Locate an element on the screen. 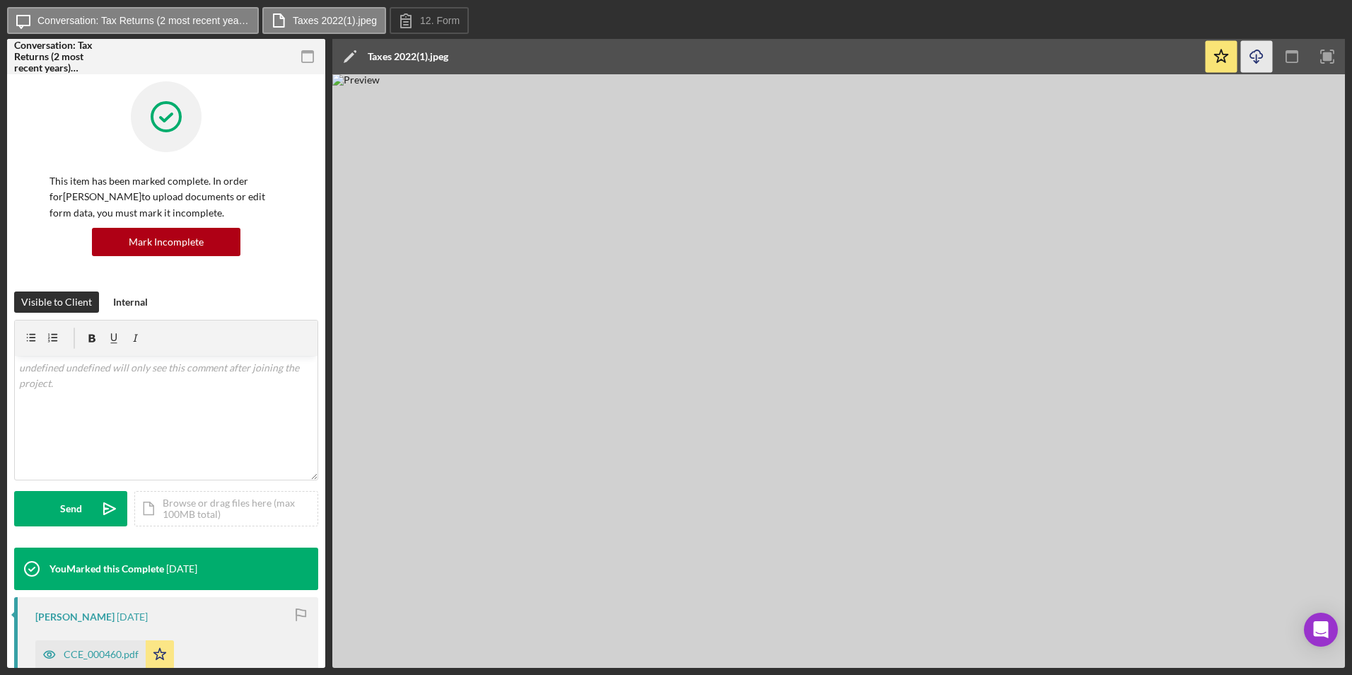 This screenshot has width=1352, height=675. time: 2025-01-03 16:42 is located at coordinates (182, 569).